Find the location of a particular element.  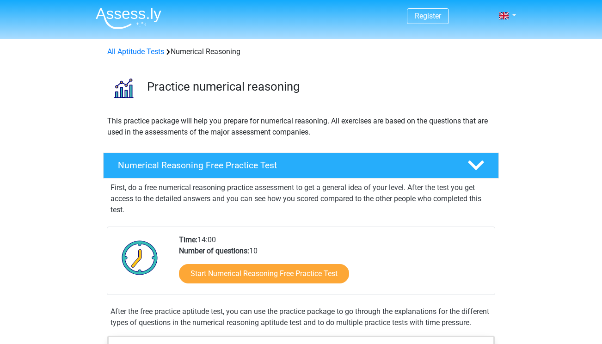

h4: Numerical Reasoning Free Practice Test is located at coordinates (285, 165).